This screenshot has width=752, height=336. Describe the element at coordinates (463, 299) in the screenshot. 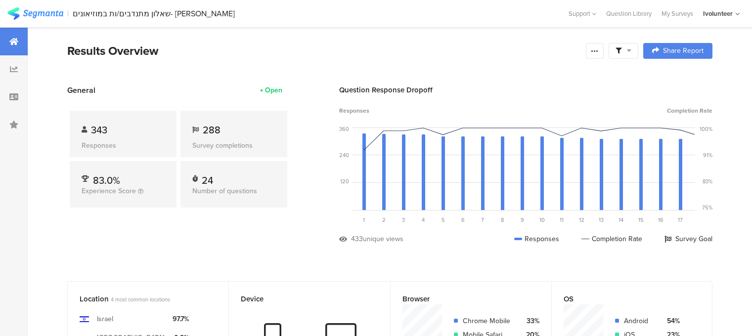

I see `div: Browser` at that location.